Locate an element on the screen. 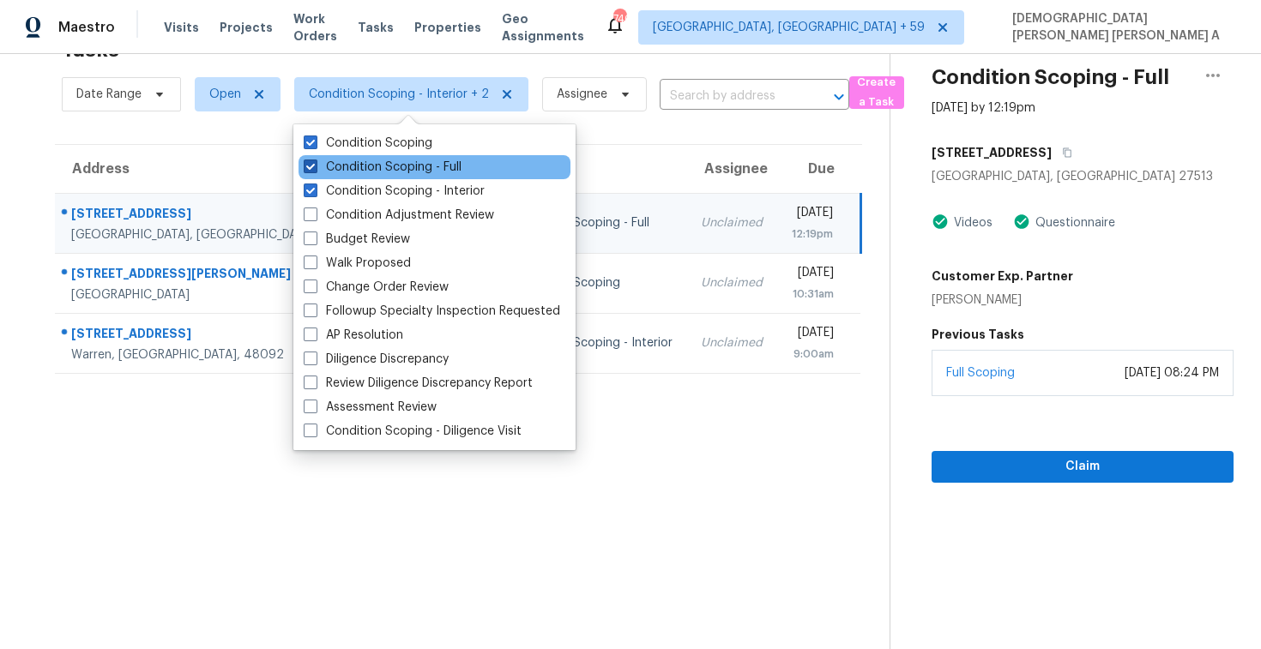  th: Due is located at coordinates (818, 169).